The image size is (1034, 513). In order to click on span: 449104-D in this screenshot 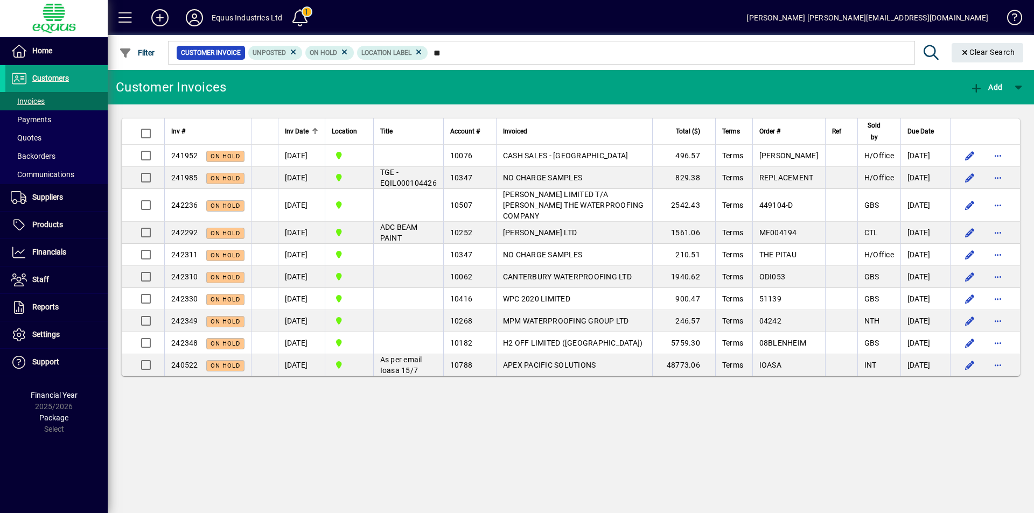, I will do `click(776, 205)`.